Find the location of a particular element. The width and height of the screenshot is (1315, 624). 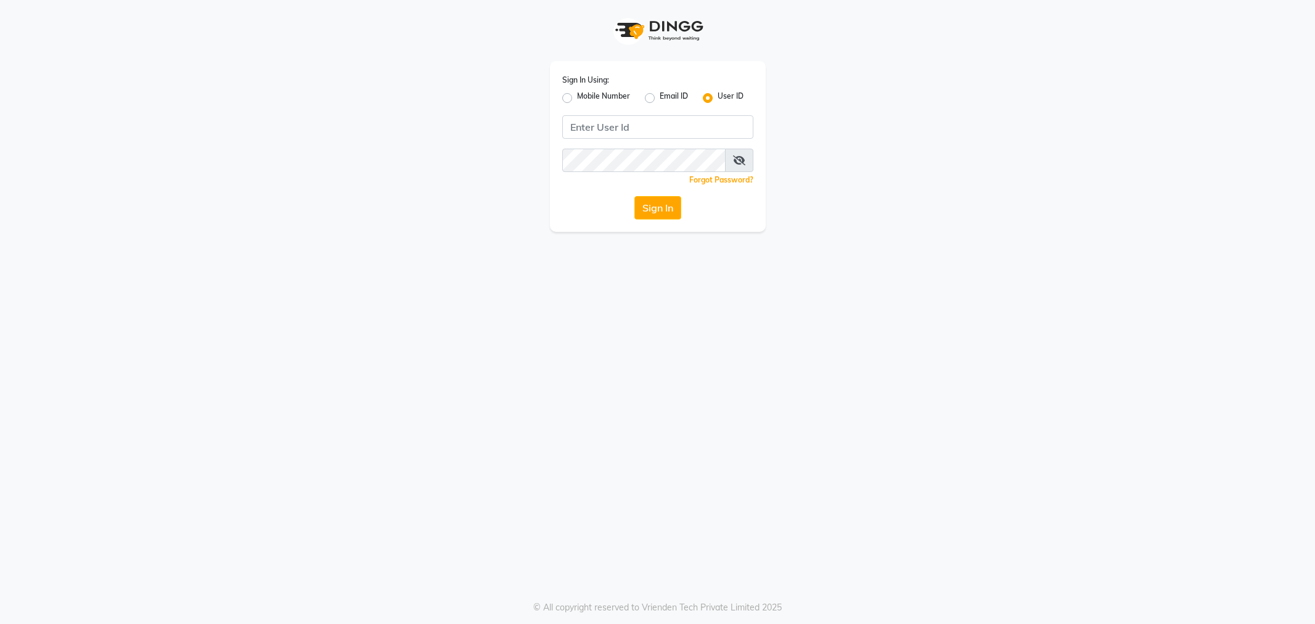

label: Sign In Using: is located at coordinates (586, 80).